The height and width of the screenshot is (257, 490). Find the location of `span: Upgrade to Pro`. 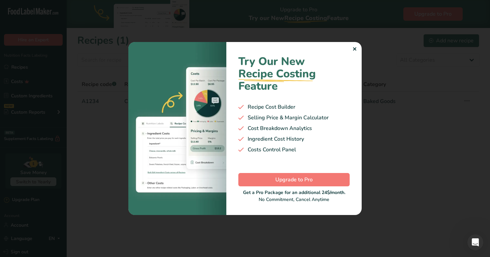

span: Upgrade to Pro is located at coordinates (294, 180).